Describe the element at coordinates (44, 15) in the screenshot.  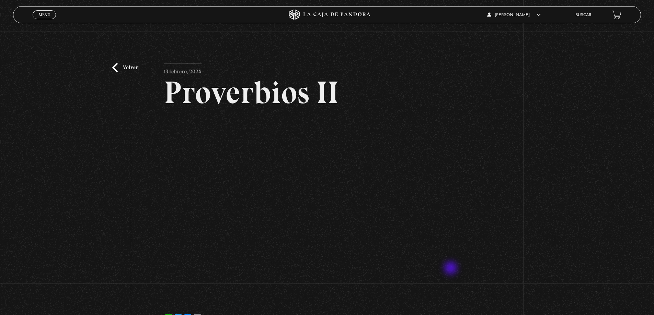
I see `span: Menu` at that location.